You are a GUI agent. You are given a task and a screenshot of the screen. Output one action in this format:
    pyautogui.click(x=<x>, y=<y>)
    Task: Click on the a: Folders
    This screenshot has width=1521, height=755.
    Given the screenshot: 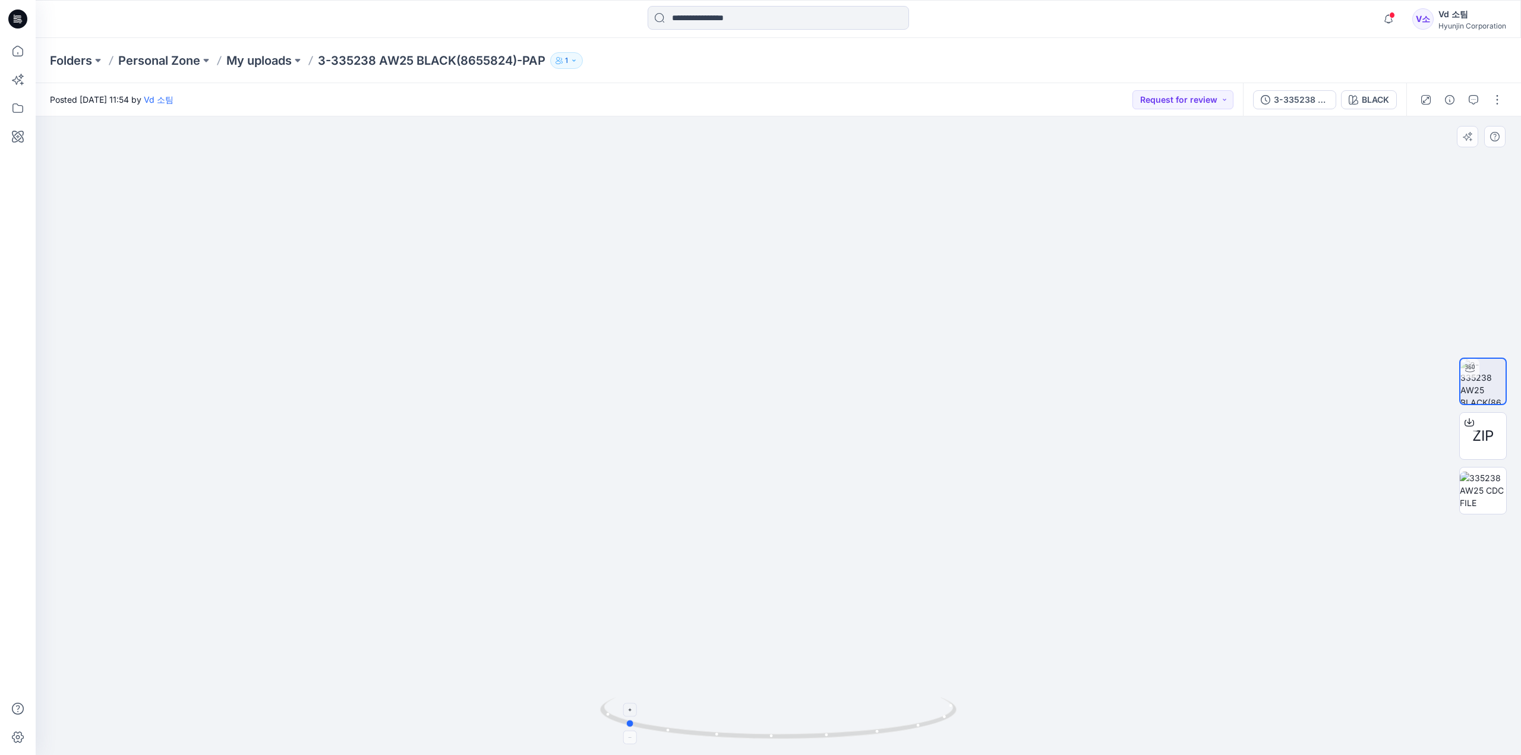 What is the action you would take?
    pyautogui.click(x=71, y=61)
    